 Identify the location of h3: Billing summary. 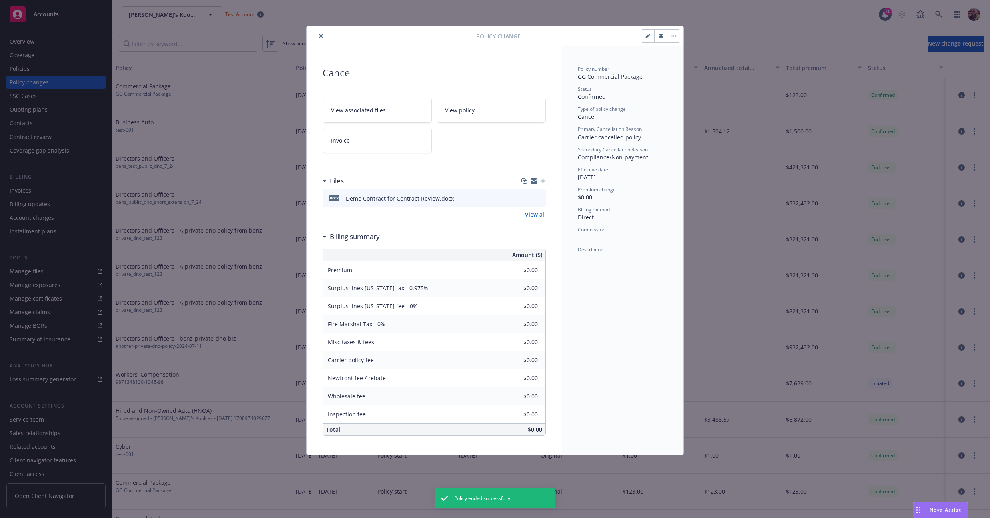
(354, 236).